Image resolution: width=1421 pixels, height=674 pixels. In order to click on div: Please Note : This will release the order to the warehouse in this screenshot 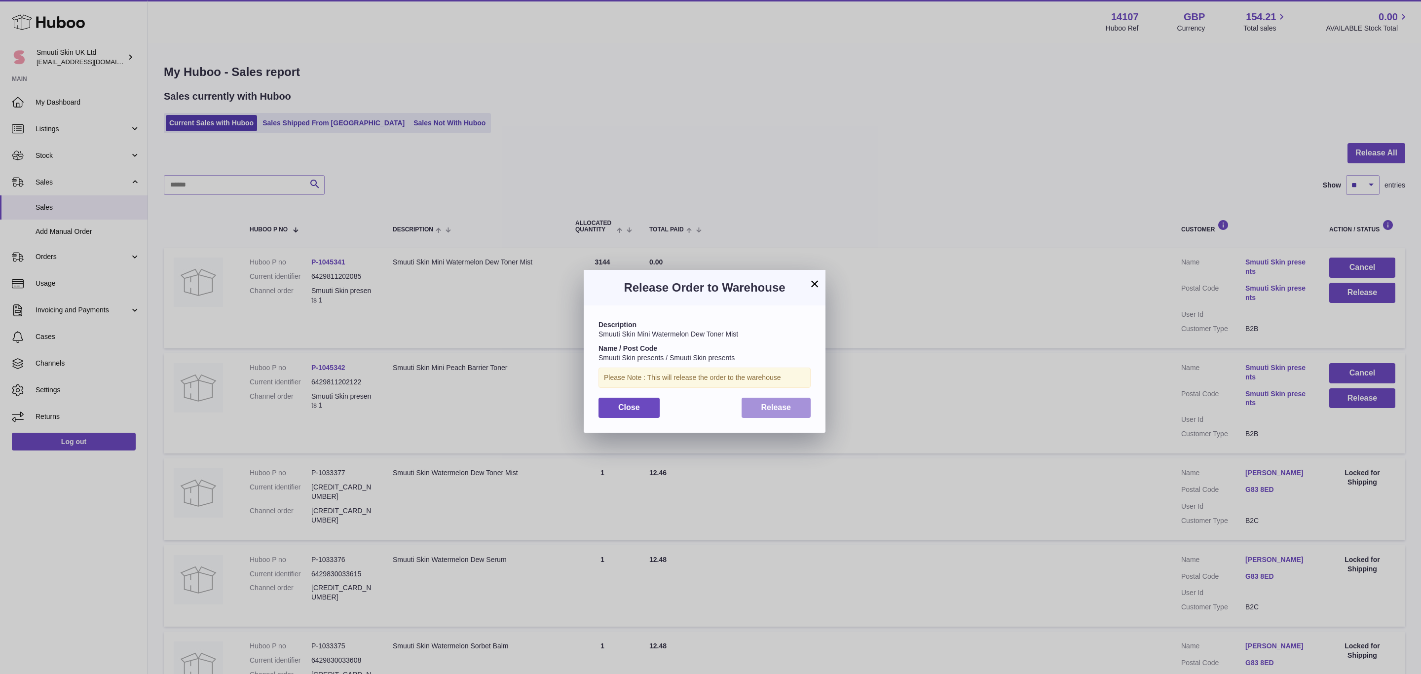, I will do `click(704, 377)`.